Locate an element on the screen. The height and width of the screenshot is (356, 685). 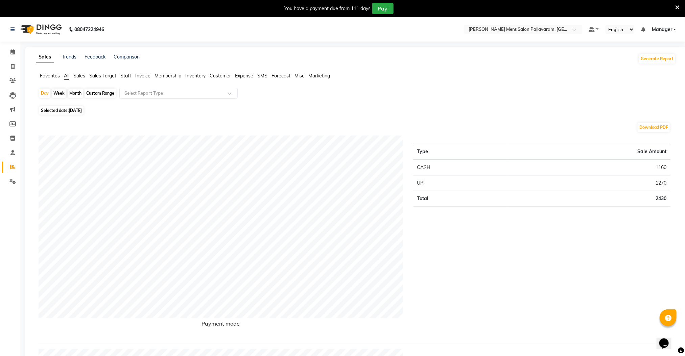
span: Sales Target is located at coordinates (103, 76).